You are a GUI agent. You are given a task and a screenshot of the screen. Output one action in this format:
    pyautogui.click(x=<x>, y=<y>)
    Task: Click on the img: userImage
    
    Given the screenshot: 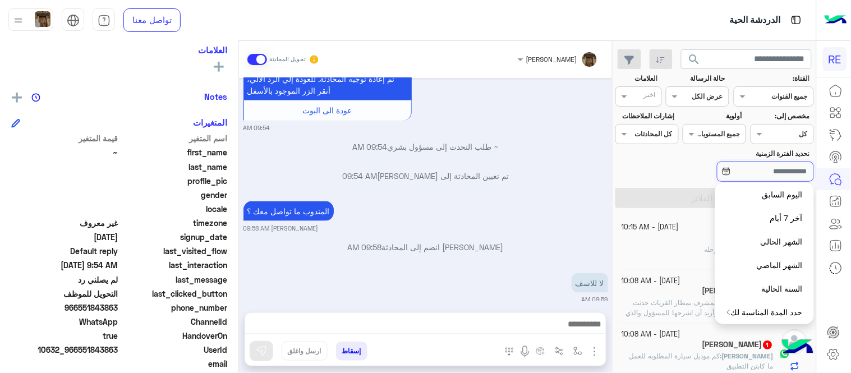 What is the action you would take?
    pyautogui.click(x=43, y=19)
    